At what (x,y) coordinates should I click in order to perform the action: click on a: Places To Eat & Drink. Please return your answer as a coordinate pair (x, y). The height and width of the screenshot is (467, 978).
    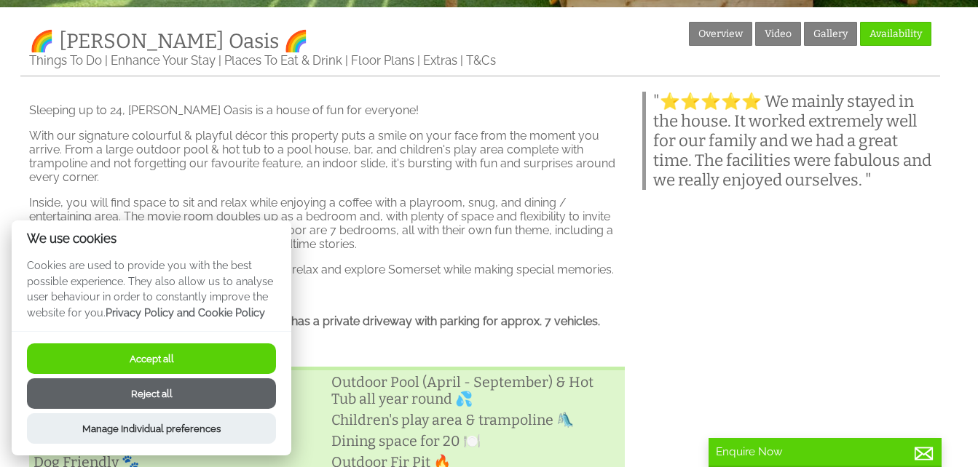
    Looking at the image, I should click on (283, 60).